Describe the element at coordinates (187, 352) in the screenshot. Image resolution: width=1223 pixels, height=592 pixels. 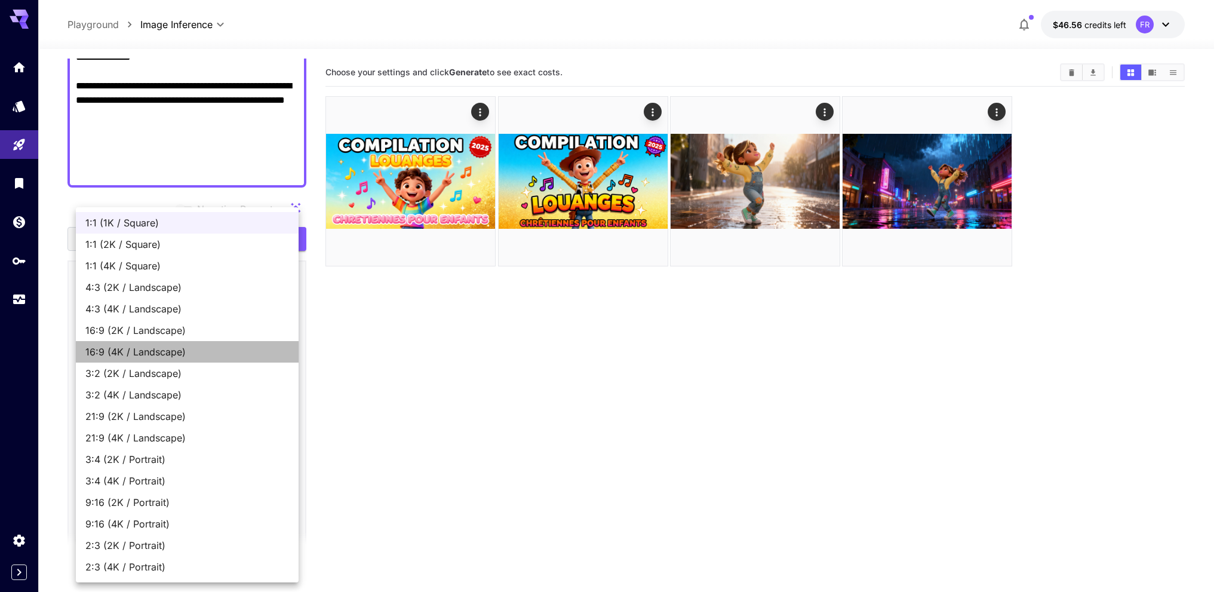
I see `span: 16:9 (4K / Landscape)` at that location.